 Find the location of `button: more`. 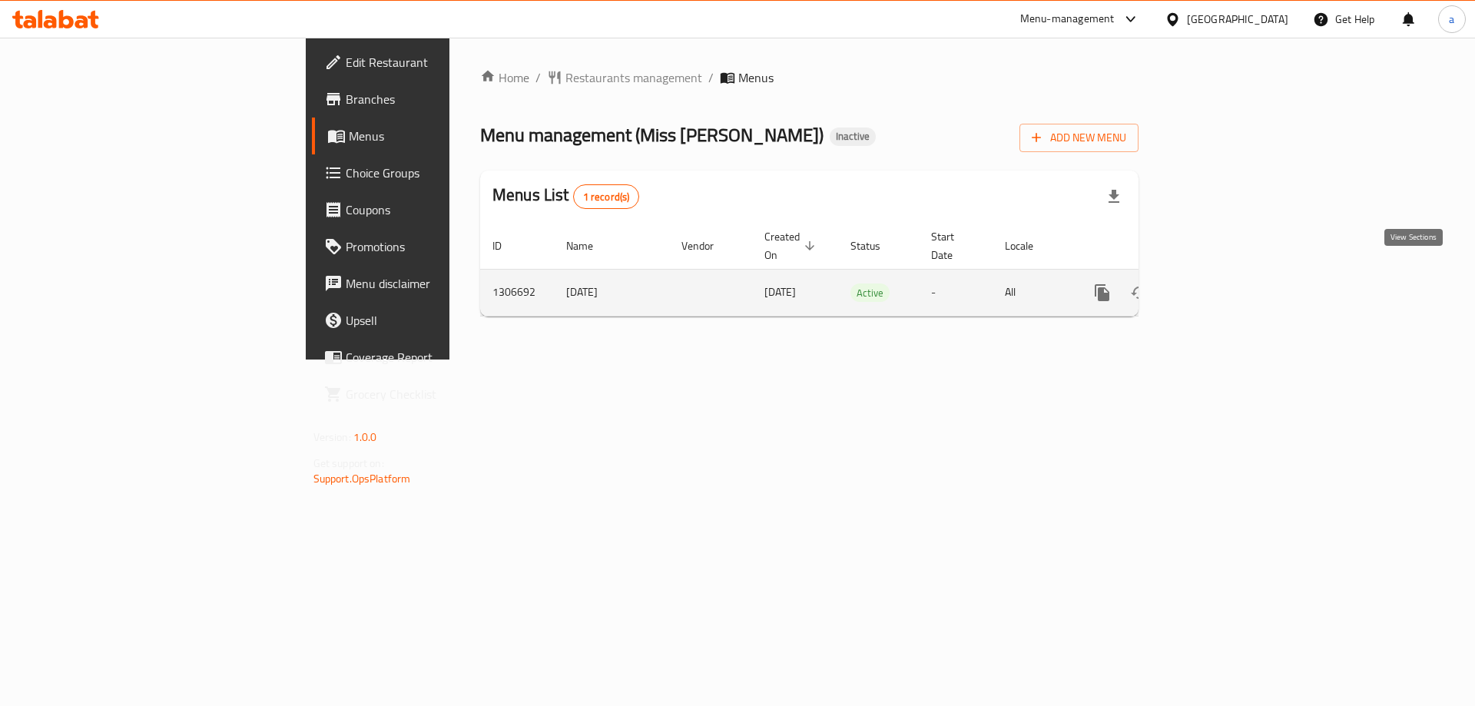

button: more is located at coordinates (1102, 293).